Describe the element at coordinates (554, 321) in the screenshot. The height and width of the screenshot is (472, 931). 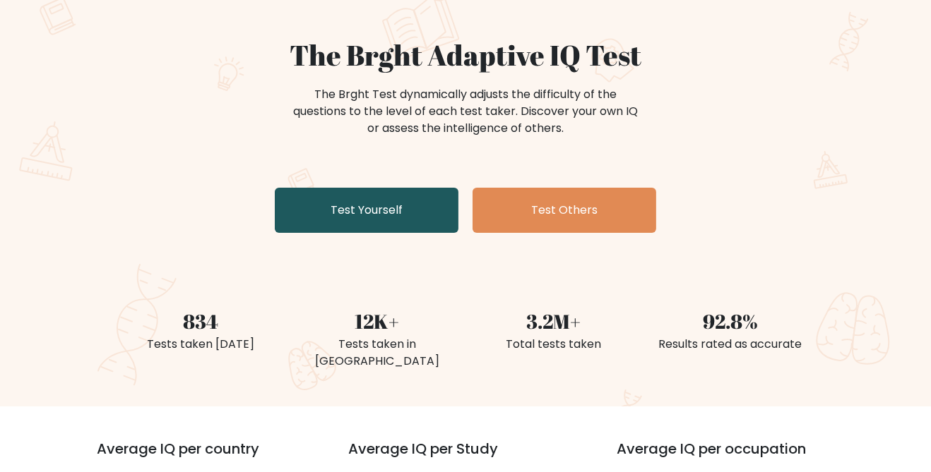
I see `div: 3.2M+` at that location.